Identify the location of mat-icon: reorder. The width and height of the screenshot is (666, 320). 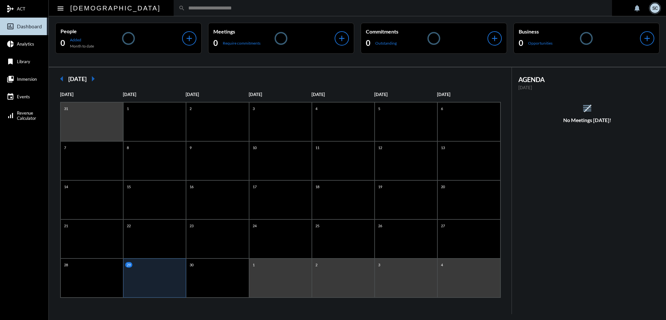
(587, 108).